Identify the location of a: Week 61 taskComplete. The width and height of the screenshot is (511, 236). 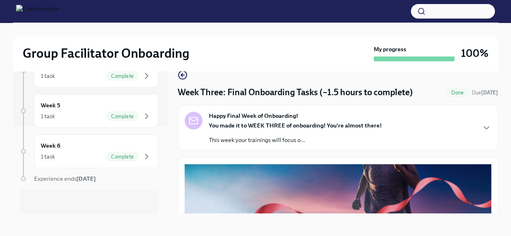
(89, 151).